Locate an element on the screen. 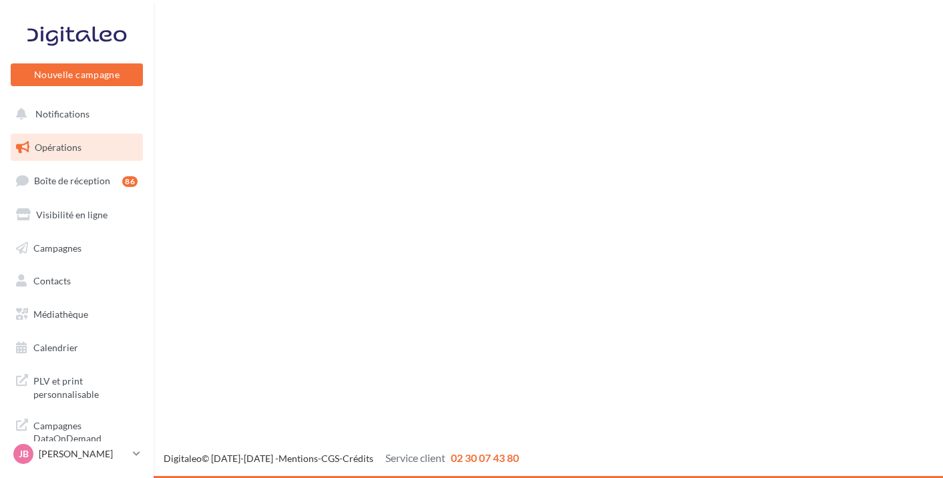 The width and height of the screenshot is (943, 478). button: Nouvelle campagne is located at coordinates (77, 75).